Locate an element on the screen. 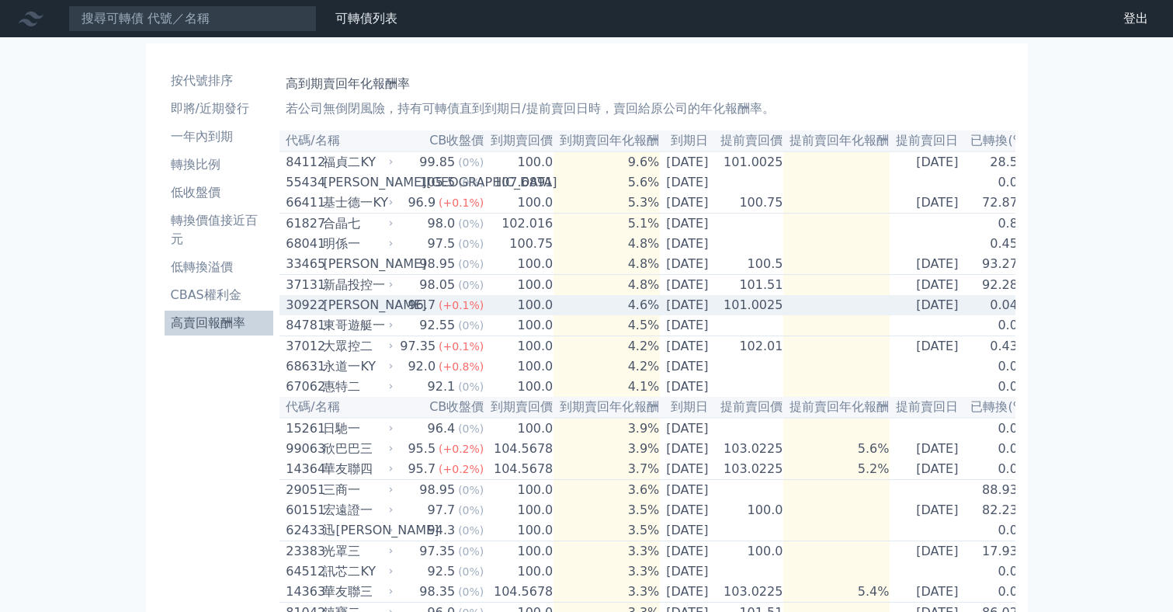 The width and height of the screenshot is (1173, 612). th: 提前賣回年化報酬 is located at coordinates (836, 407).